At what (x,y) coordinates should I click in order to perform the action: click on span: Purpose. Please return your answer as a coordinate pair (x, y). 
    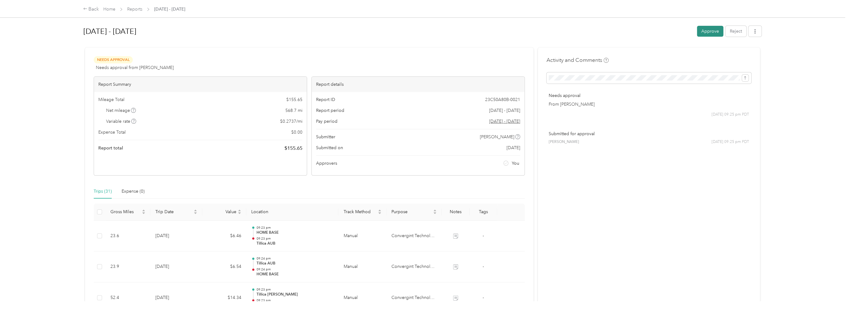
    Looking at the image, I should click on (412, 211).